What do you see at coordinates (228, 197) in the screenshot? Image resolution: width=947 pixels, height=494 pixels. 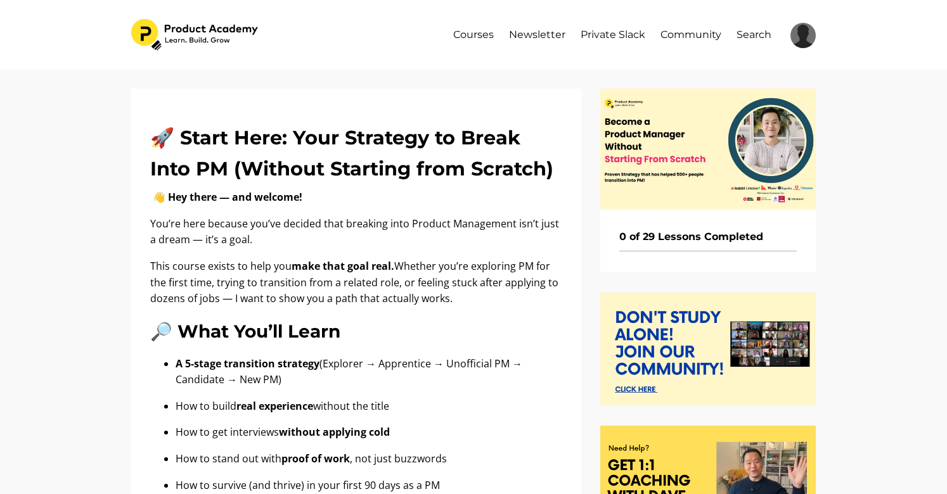 I see `strong: 👋 Hey there — and welcome!` at bounding box center [228, 197].